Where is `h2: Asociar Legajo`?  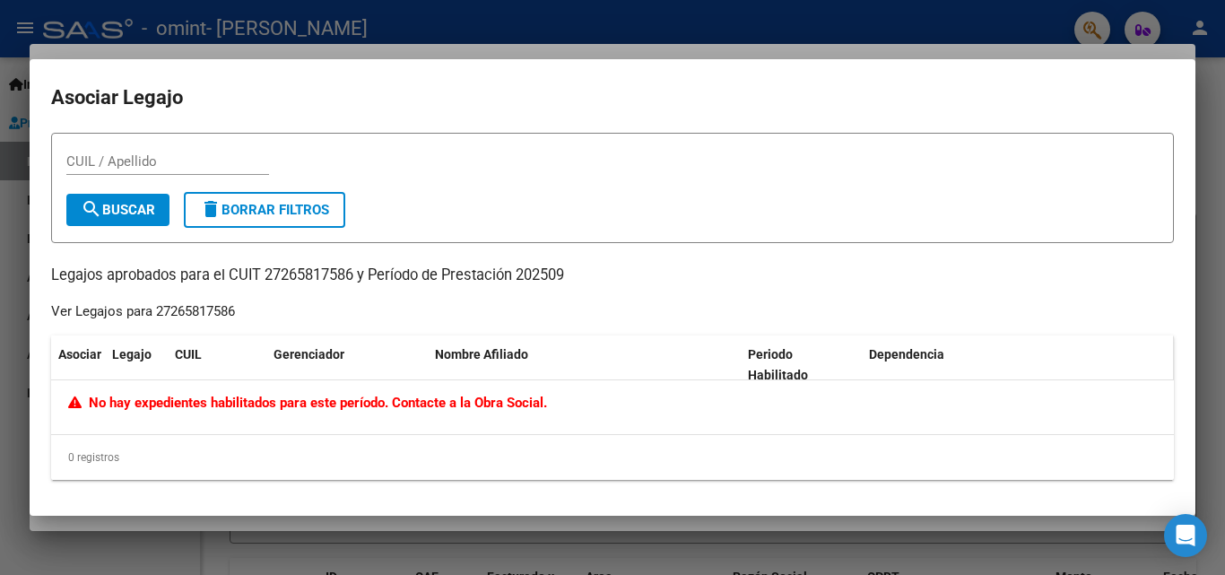 h2: Asociar Legajo is located at coordinates (612, 98).